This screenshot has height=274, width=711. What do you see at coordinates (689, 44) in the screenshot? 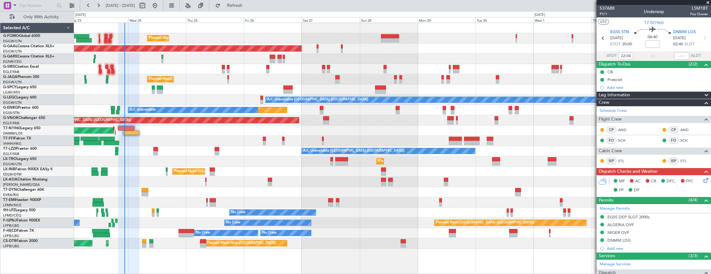
I see `span: ELDT` at bounding box center [689, 44].